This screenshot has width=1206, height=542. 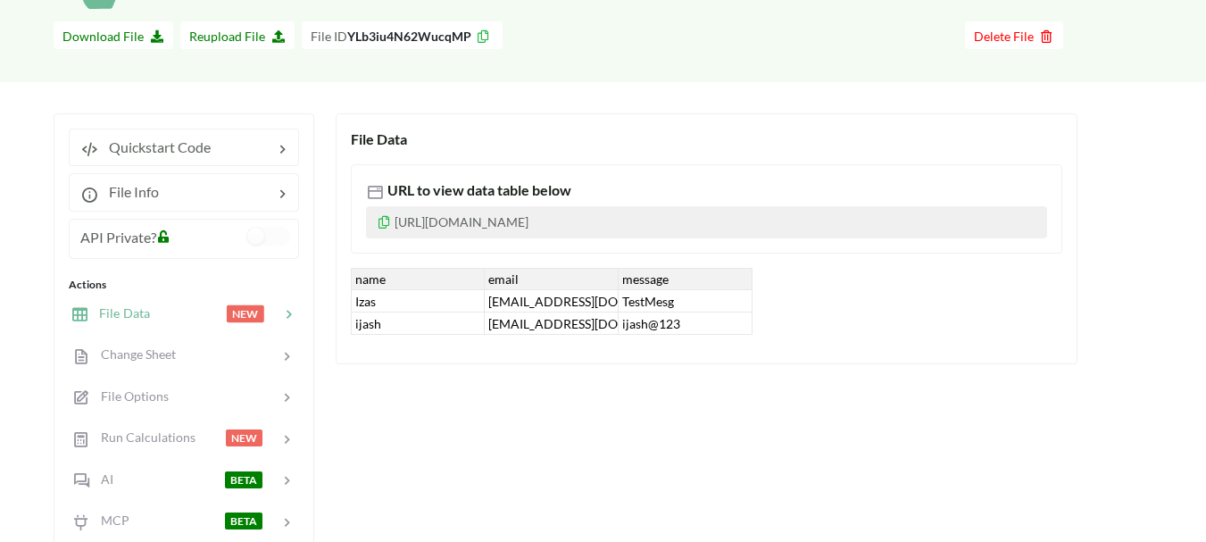 What do you see at coordinates (133, 354) in the screenshot?
I see `span: Change Sheet` at bounding box center [133, 354].